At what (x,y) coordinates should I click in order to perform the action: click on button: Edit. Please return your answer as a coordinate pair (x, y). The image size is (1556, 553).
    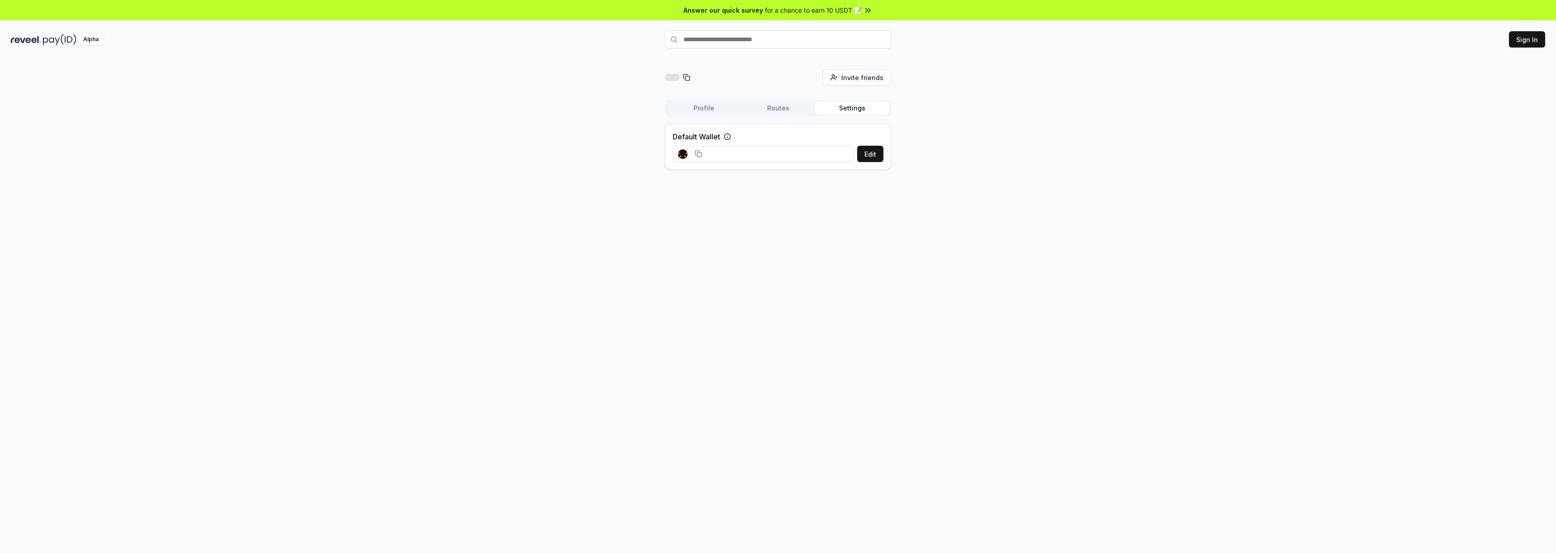
    Looking at the image, I should click on (870, 154).